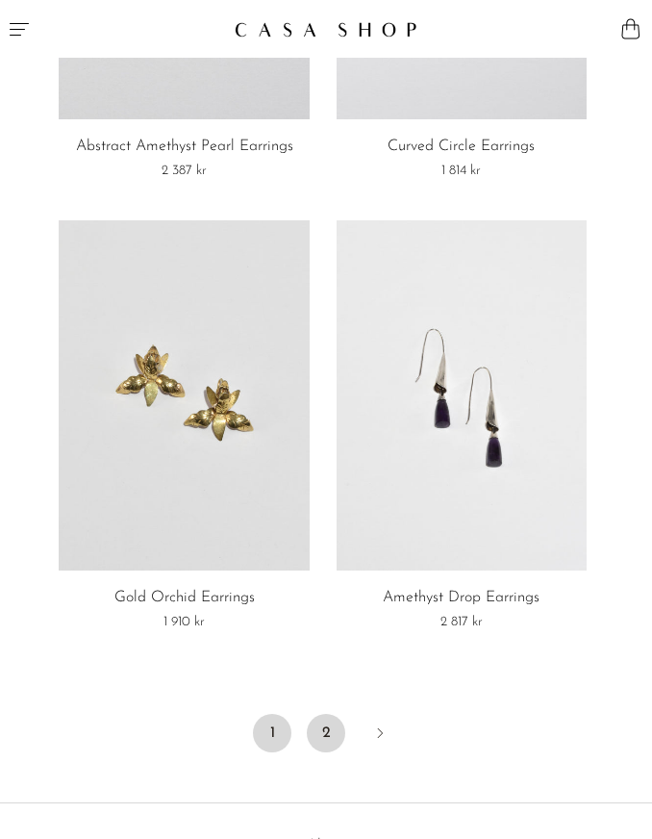 The image size is (652, 839). Describe the element at coordinates (461, 170) in the screenshot. I see `span: 1 814 kr` at that location.